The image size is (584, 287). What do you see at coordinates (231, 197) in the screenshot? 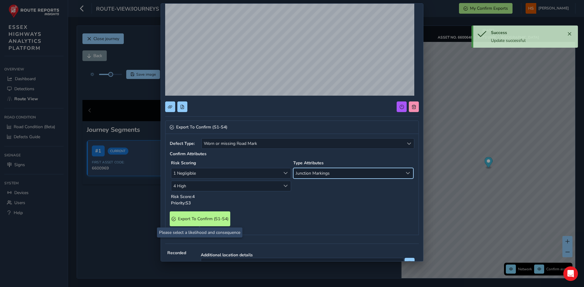
I see `p: Risk Score: 4` at bounding box center [231, 197].